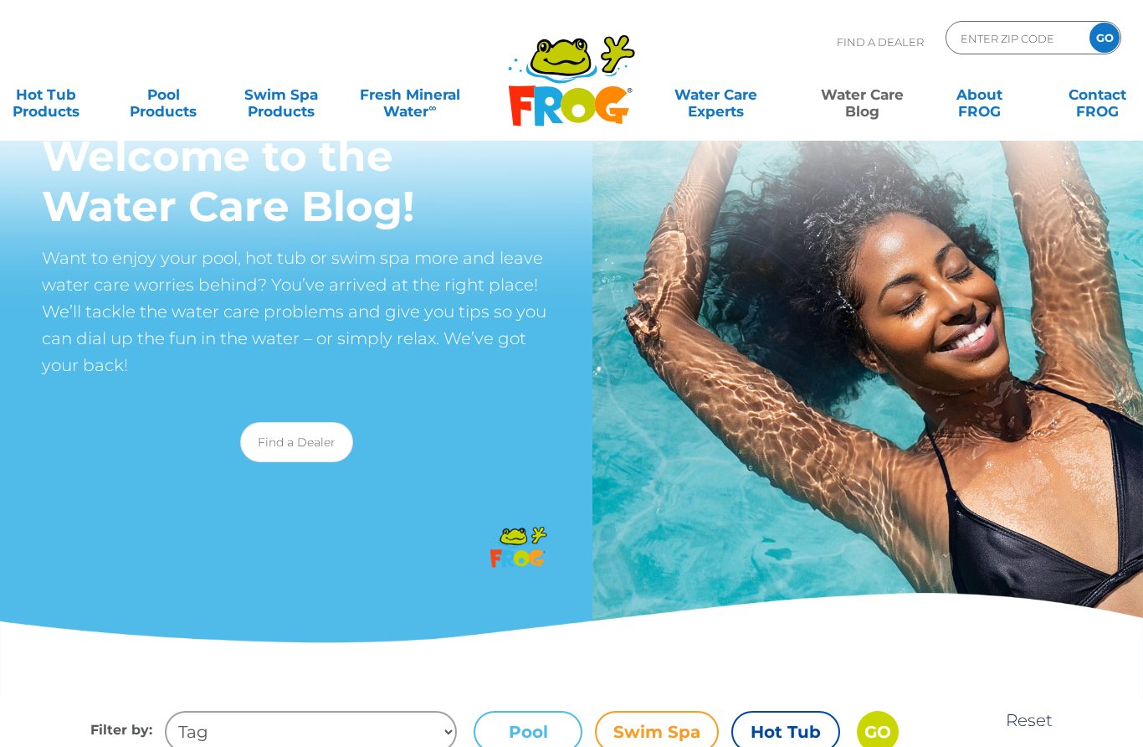 The height and width of the screenshot is (747, 1143). What do you see at coordinates (717, 95) in the screenshot?
I see `a: Water CareExperts` at bounding box center [717, 95].